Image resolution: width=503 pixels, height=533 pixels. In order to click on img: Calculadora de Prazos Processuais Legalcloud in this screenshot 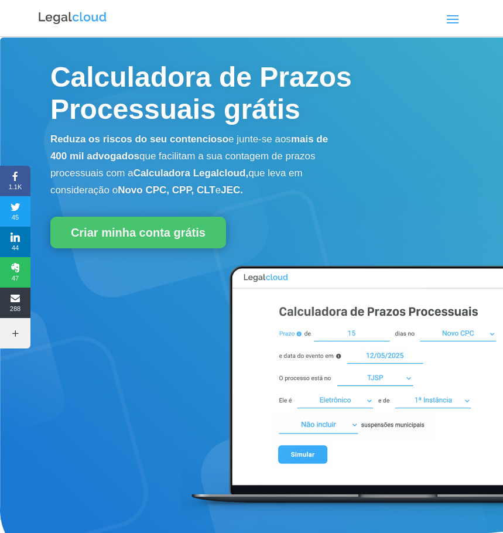, I will do `click(342, 386)`.